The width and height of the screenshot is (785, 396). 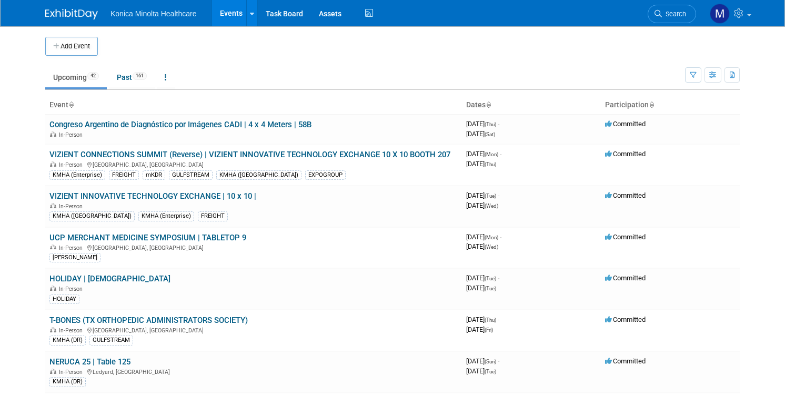 What do you see at coordinates (489, 330) in the screenshot?
I see `span: (Fri)` at bounding box center [489, 330].